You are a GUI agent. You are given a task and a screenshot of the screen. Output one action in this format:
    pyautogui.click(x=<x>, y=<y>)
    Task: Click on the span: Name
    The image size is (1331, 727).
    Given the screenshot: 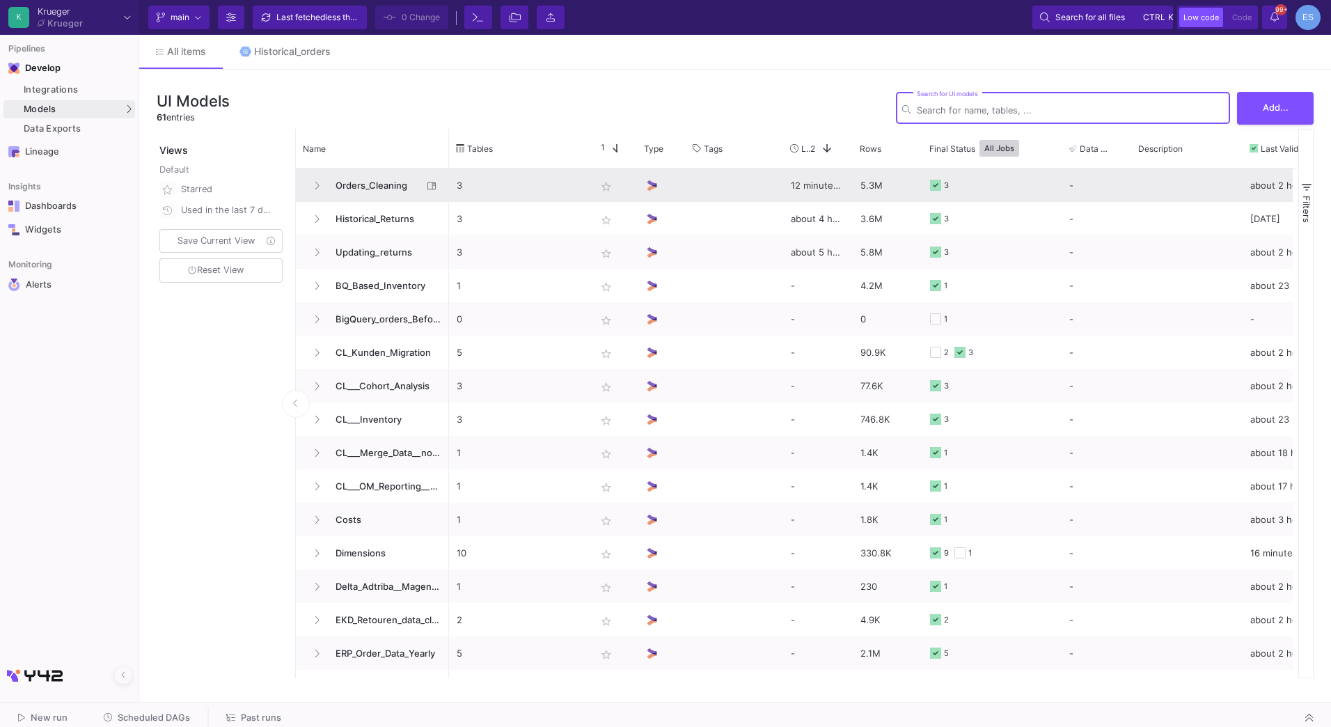 What is the action you would take?
    pyautogui.click(x=314, y=148)
    